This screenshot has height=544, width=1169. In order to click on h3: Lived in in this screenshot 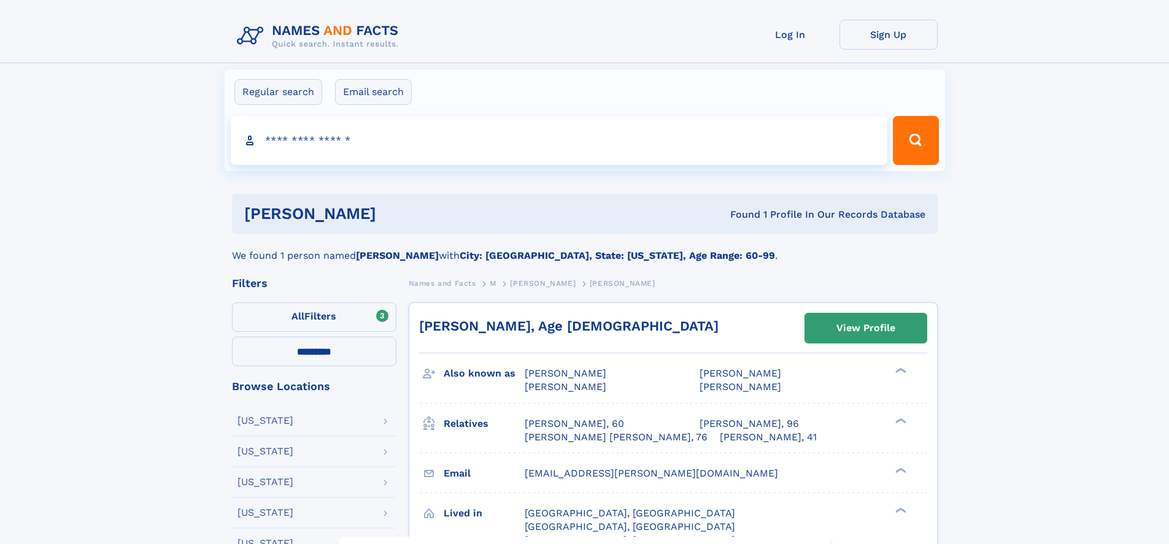, I will do `click(484, 513)`.